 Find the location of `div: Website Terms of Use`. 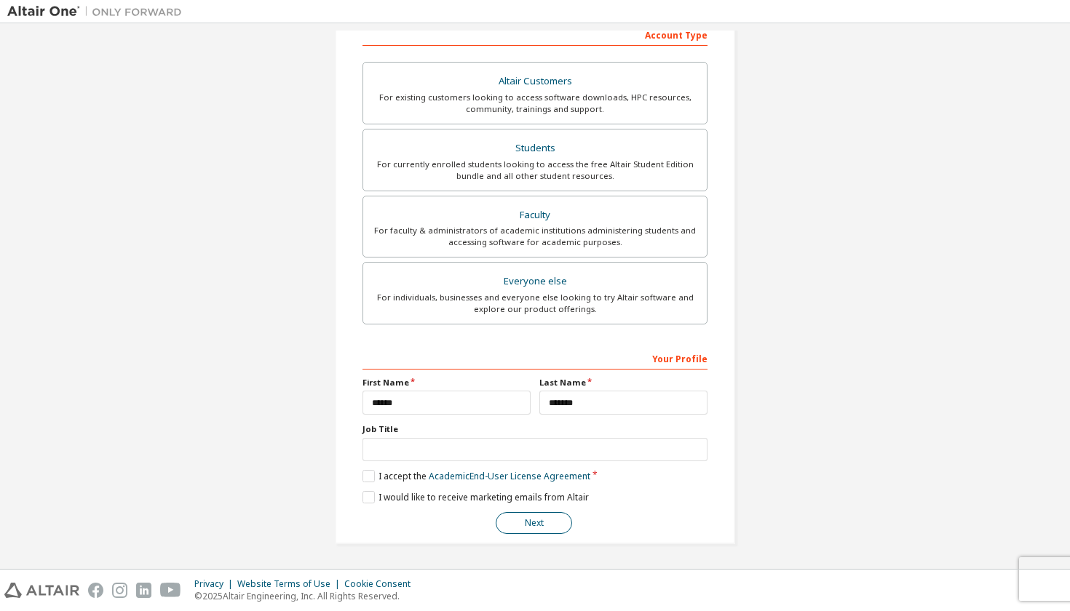

div: Website Terms of Use is located at coordinates (290, 584).